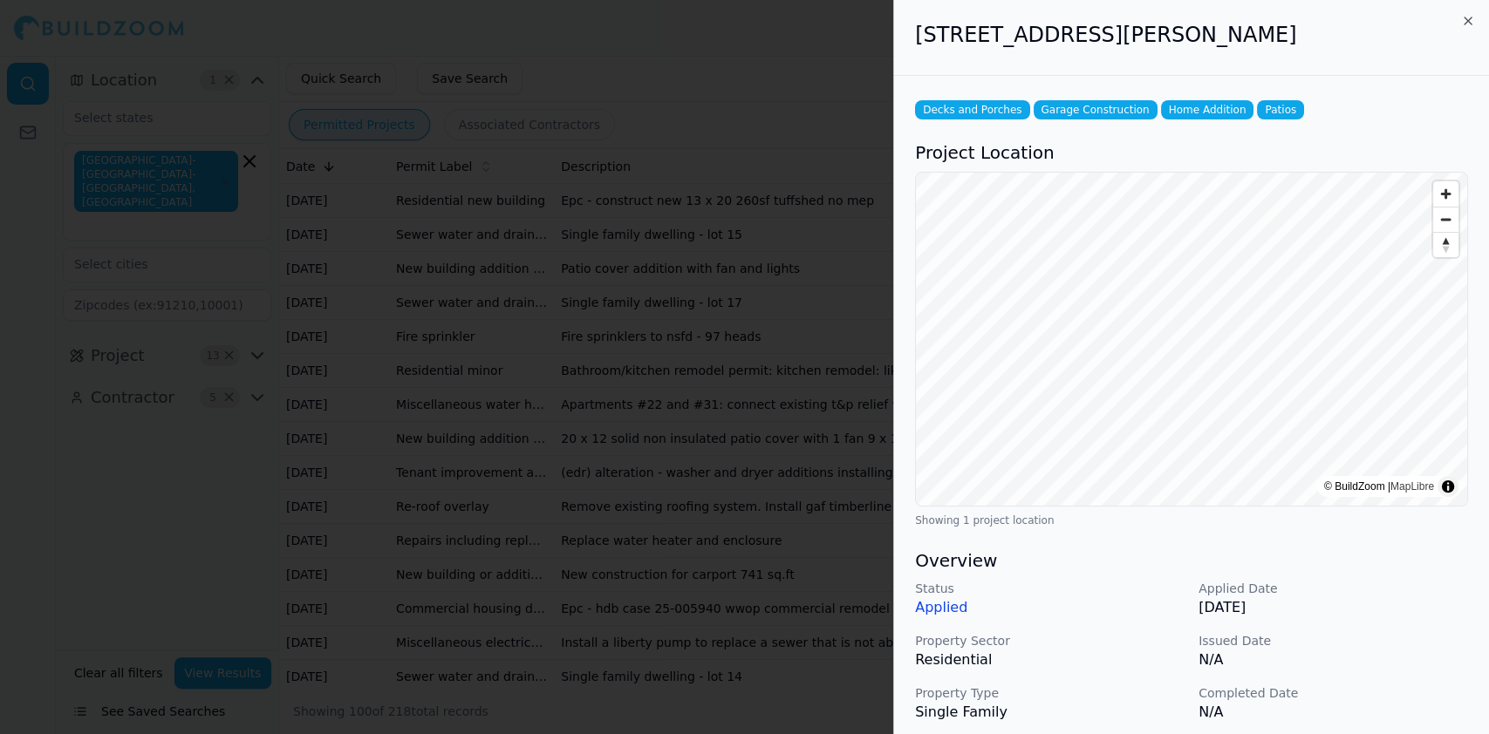  I want to click on button: Reset bearing to north, so click(1445, 244).